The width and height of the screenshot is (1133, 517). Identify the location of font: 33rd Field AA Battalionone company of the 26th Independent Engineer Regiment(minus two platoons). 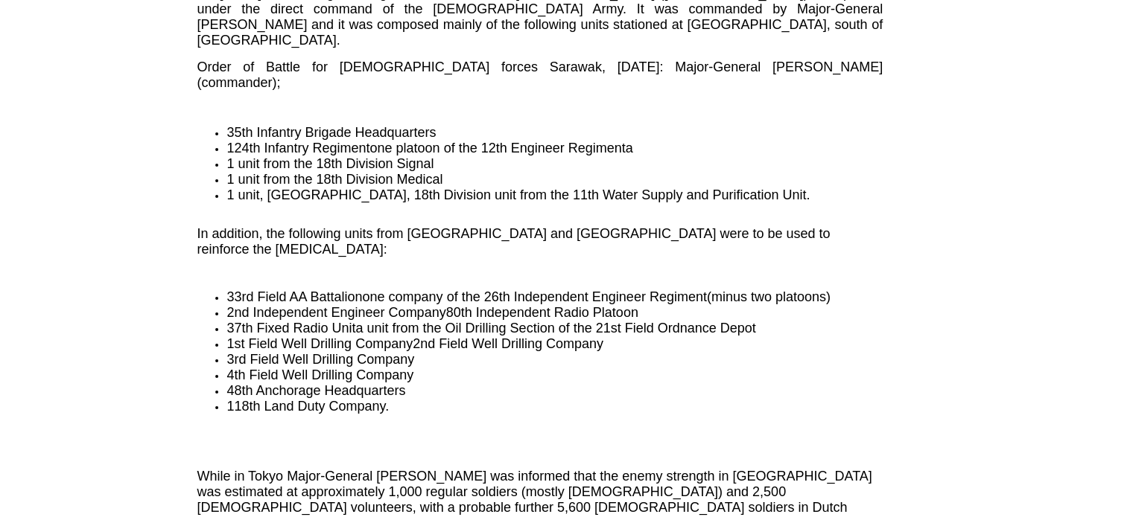
(528, 297).